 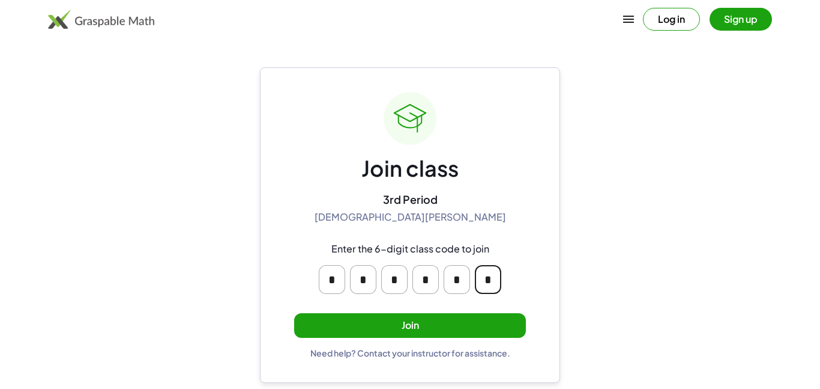 I want to click on input: Please enter OTP character 3, so click(x=395, y=279).